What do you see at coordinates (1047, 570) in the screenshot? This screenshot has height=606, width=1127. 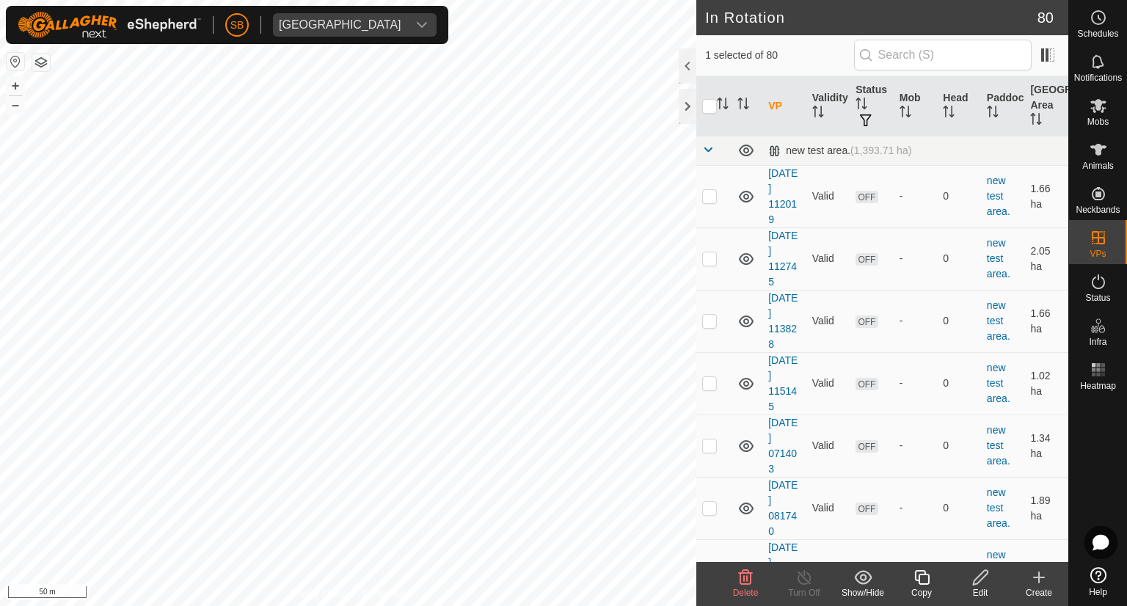 I see `td: 2.5 ha` at bounding box center [1047, 570].